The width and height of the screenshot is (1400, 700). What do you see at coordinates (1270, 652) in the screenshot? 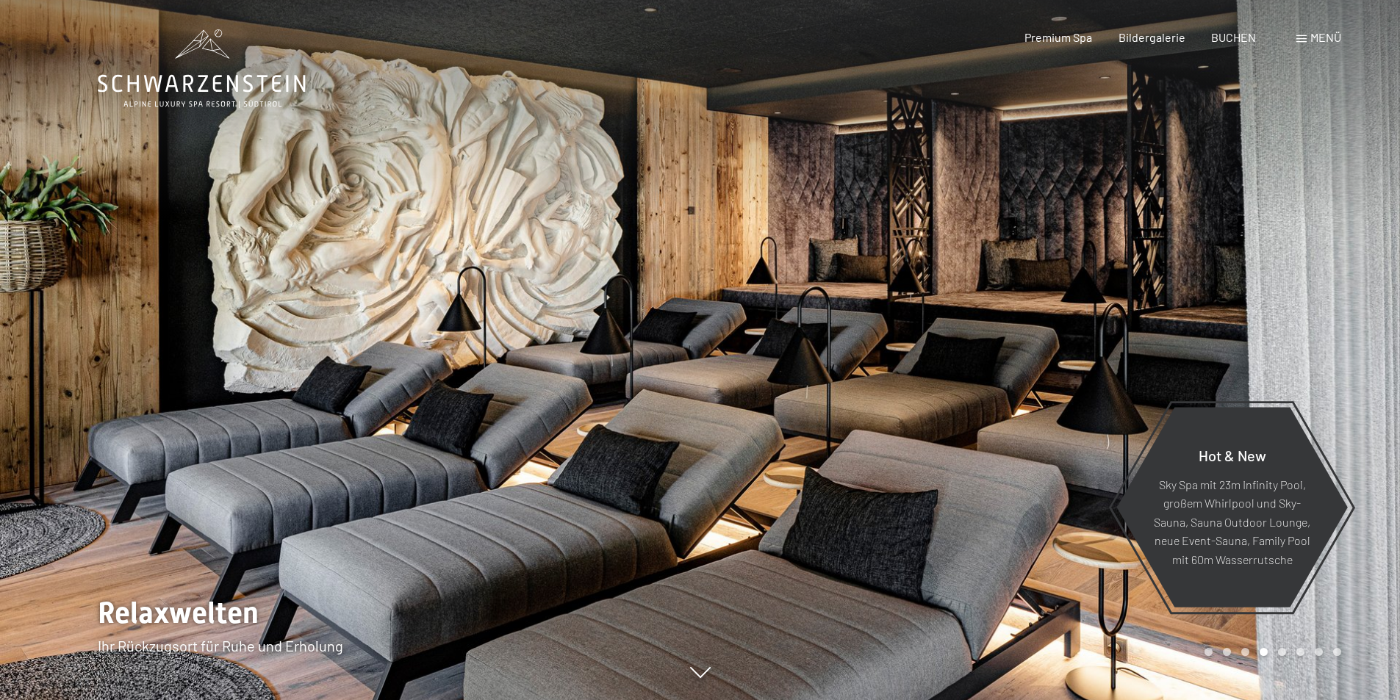
I see `div: Carousel Pagination` at bounding box center [1270, 652].